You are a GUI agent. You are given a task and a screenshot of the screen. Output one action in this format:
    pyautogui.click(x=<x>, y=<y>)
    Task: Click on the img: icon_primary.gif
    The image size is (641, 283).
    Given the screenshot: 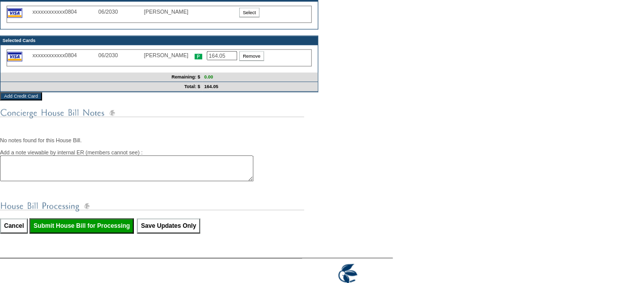 What is the action you would take?
    pyautogui.click(x=198, y=56)
    